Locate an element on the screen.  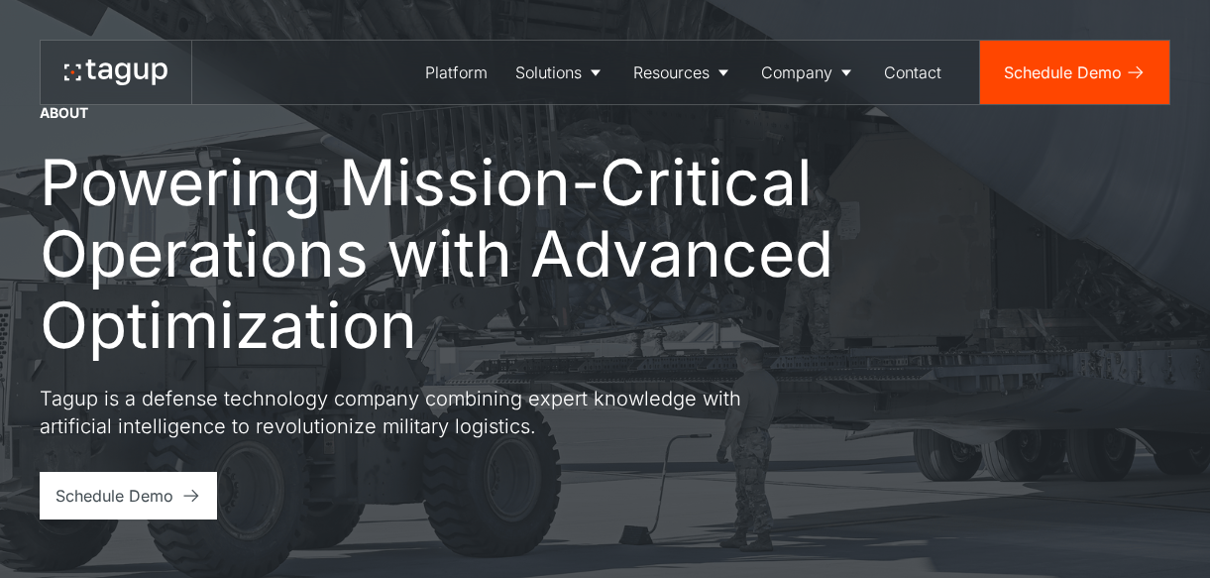
div: Platform is located at coordinates (456, 72).